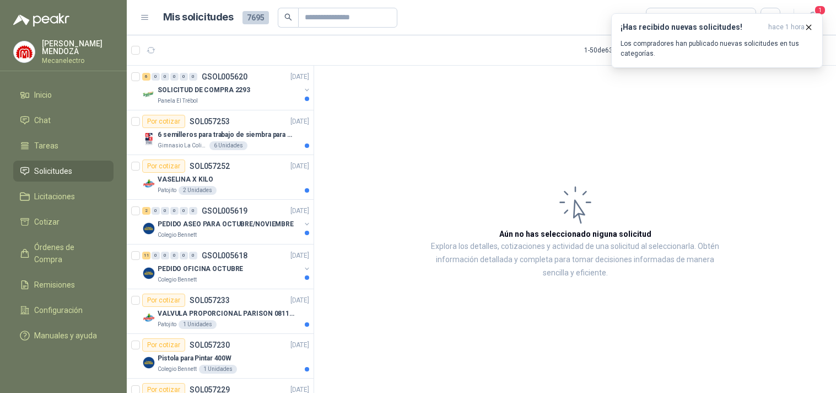  What do you see at coordinates (620, 50) in the screenshot?
I see `div: 1 - 50 de 6342` at bounding box center [620, 50].